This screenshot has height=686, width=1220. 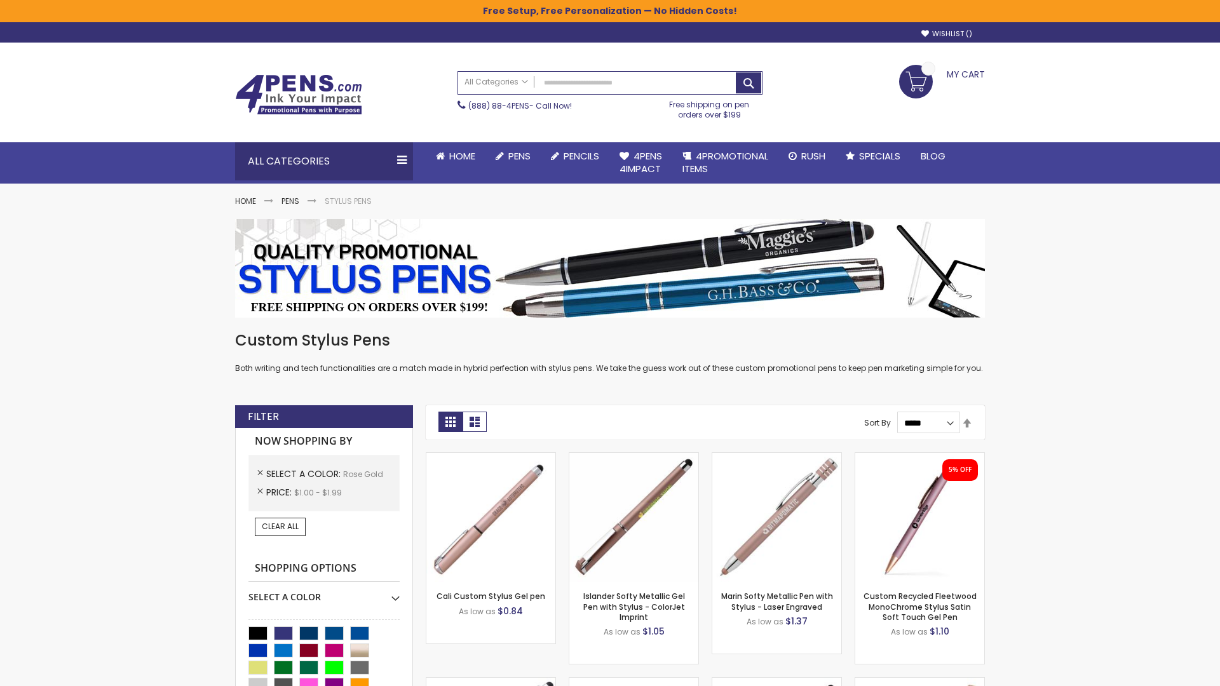 I want to click on strong: Stylus Pens, so click(x=348, y=201).